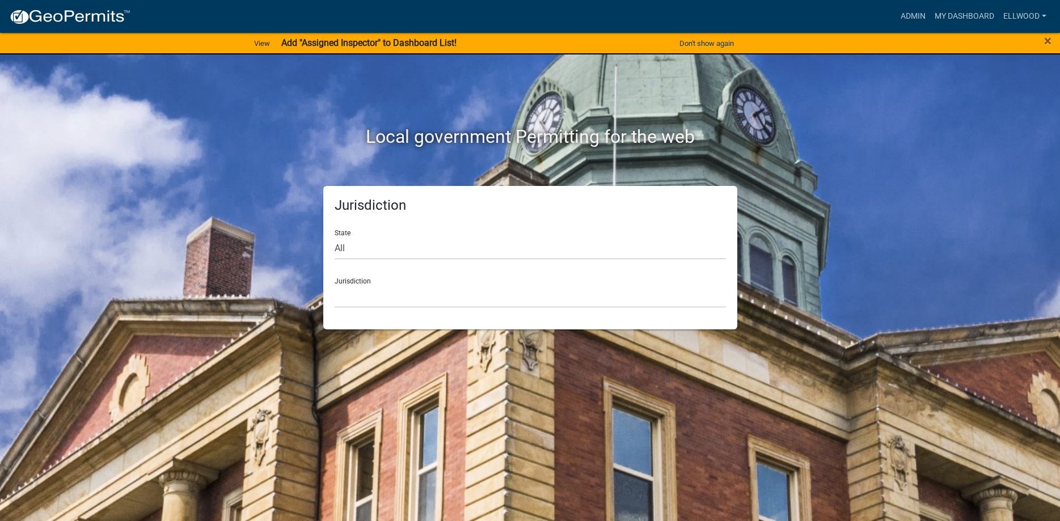  Describe the element at coordinates (530, 205) in the screenshot. I see `h5: Jurisdiction` at that location.